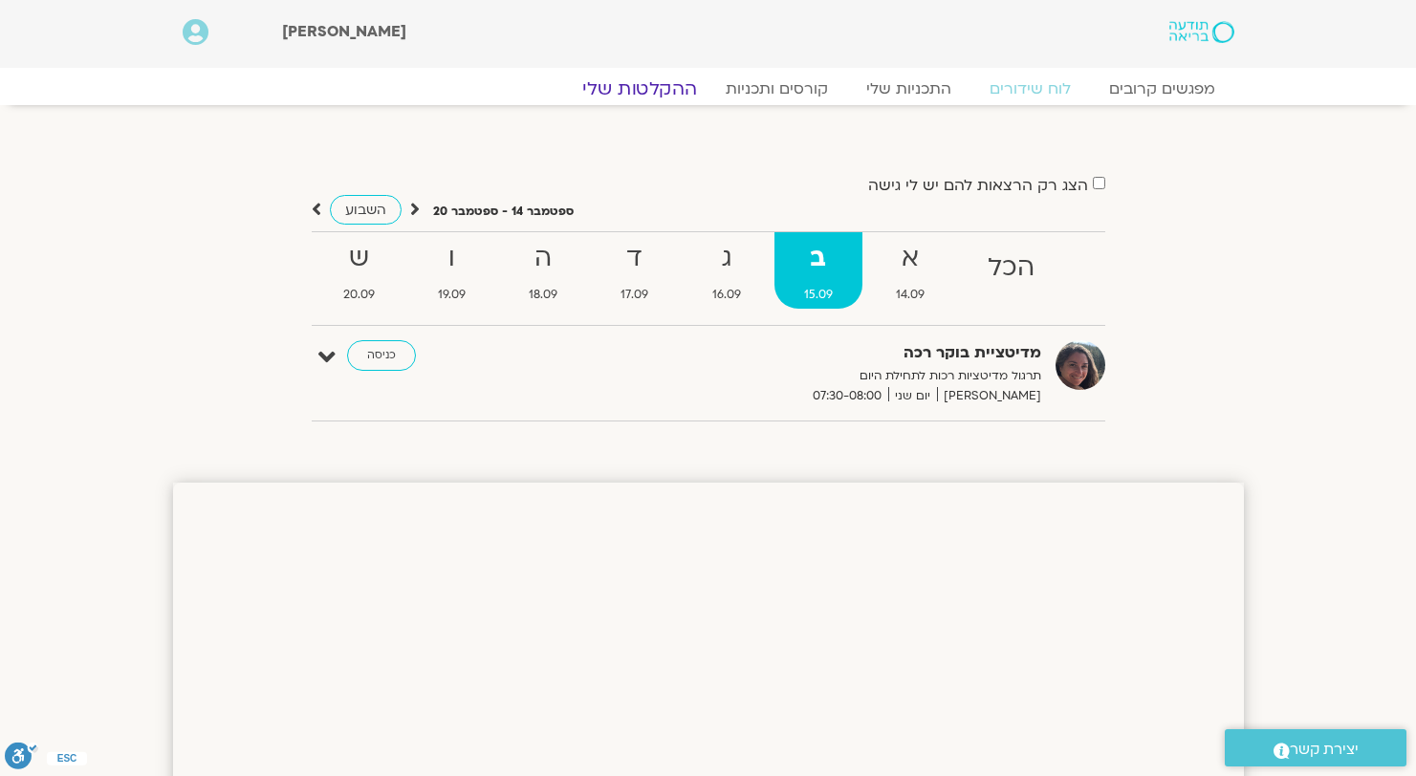  Describe the element at coordinates (365, 209) in the screenshot. I see `span: השבוע` at that location.